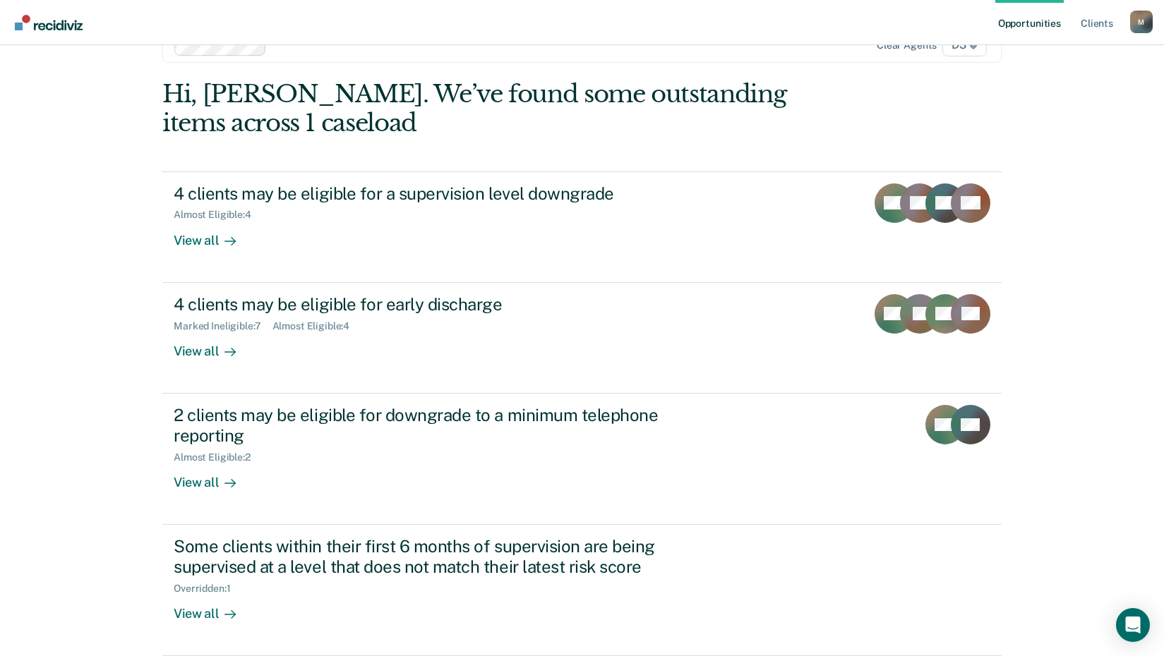  What do you see at coordinates (582, 591) in the screenshot?
I see `a: Some clients within their first 6 months of supervision are being supervised at a level that does...` at bounding box center [582, 591].